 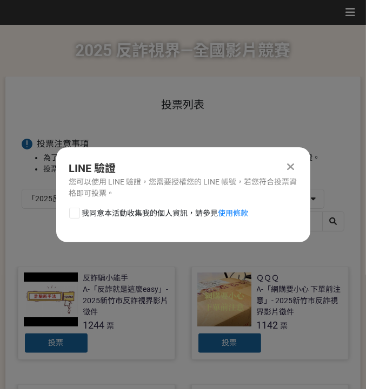 I want to click on div: A-「反詐就是這麼easy」- 2025新竹市反詐視界影片徵件, so click(x=126, y=301).